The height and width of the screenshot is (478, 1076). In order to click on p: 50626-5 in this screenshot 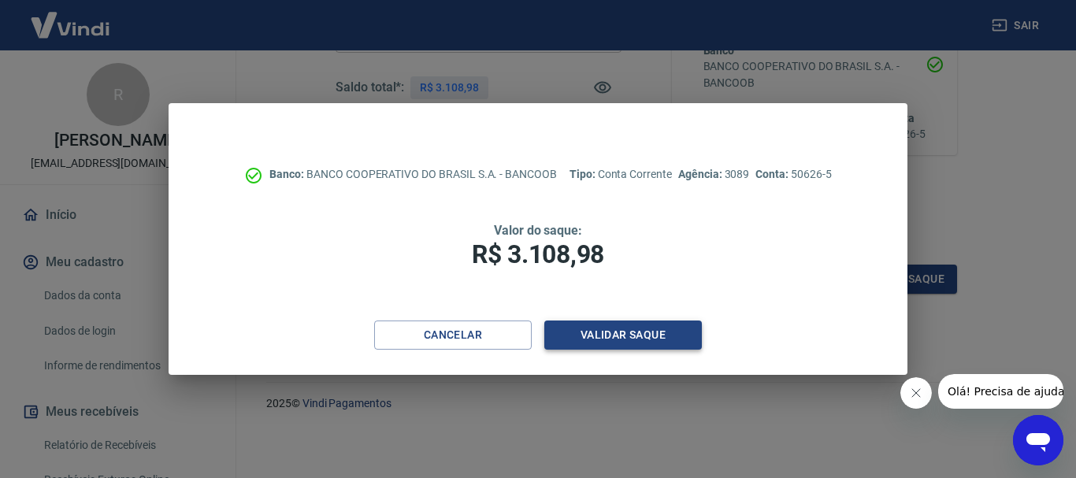, I will do `click(793, 174)`.